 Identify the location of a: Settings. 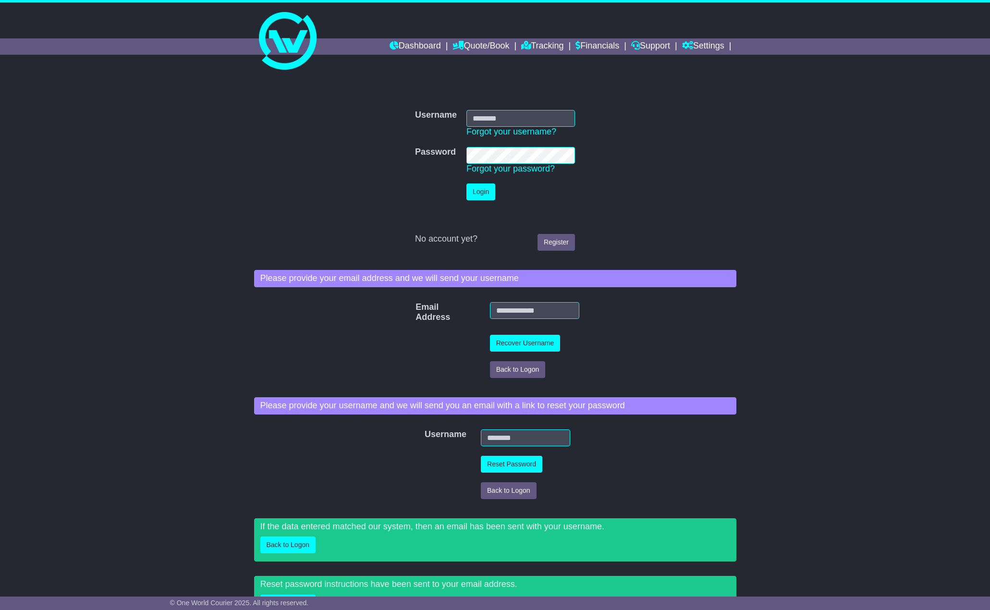
(703, 47).